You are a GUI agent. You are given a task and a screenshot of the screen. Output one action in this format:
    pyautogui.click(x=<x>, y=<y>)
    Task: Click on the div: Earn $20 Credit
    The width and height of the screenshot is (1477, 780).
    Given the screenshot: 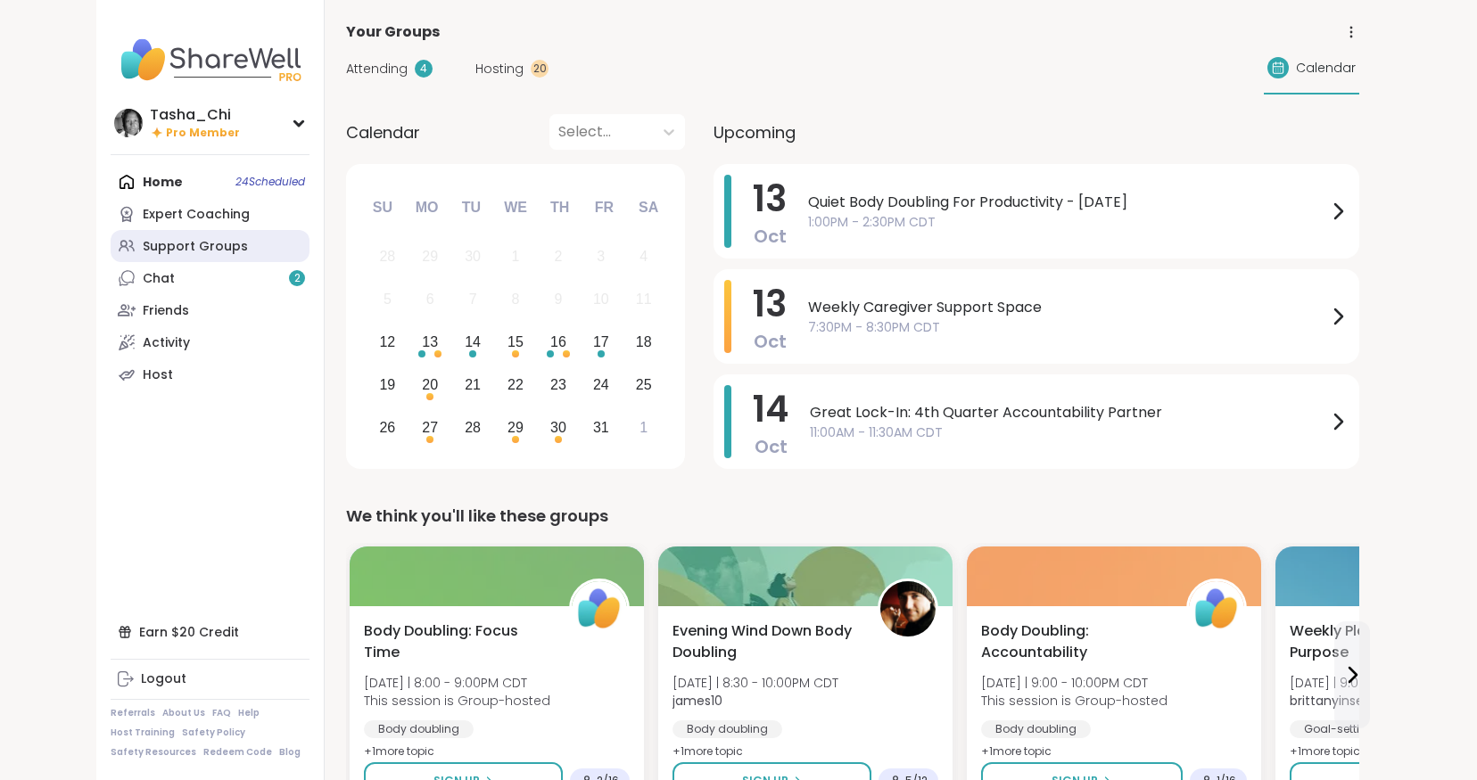 What is the action you would take?
    pyautogui.click(x=210, y=632)
    